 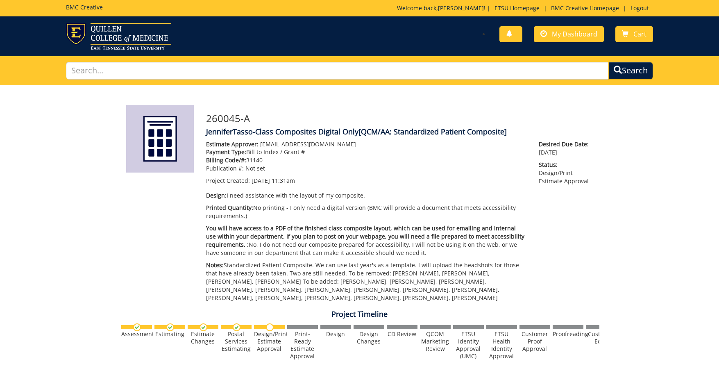 I want to click on span: Payment Type:, so click(x=226, y=152).